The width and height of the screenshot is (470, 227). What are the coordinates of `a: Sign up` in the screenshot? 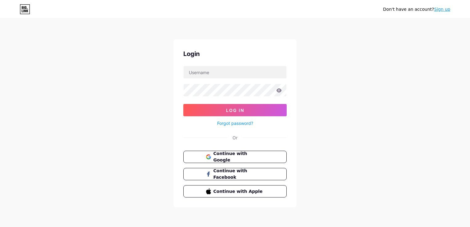 It's located at (442, 9).